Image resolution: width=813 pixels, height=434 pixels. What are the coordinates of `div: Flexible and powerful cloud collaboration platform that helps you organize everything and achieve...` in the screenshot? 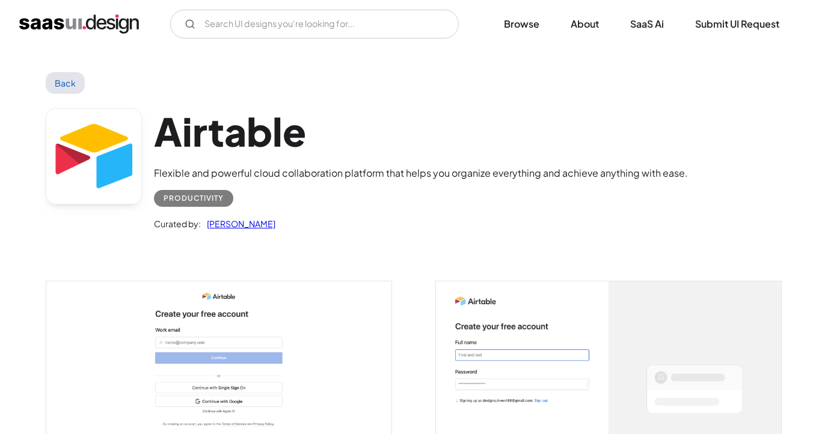 It's located at (421, 173).